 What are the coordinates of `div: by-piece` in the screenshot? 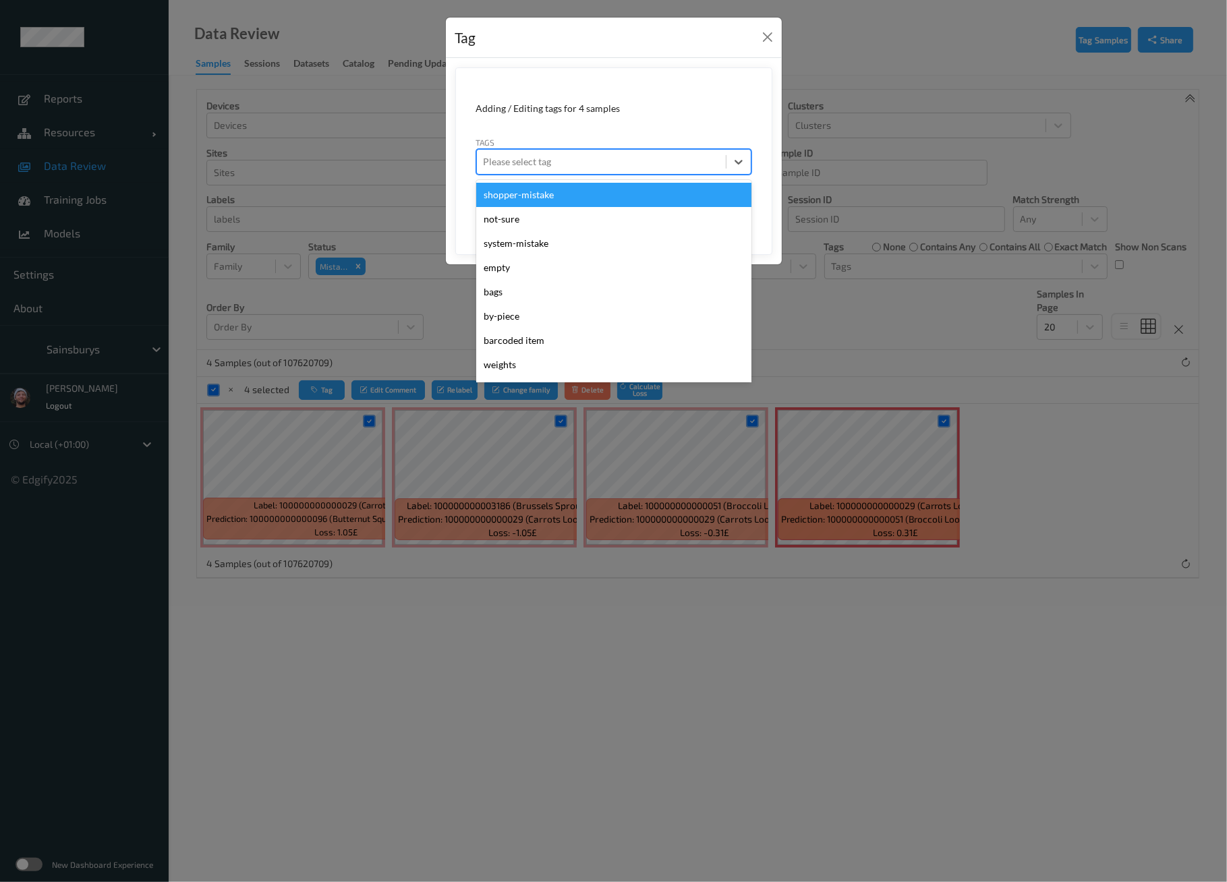 It's located at (614, 316).